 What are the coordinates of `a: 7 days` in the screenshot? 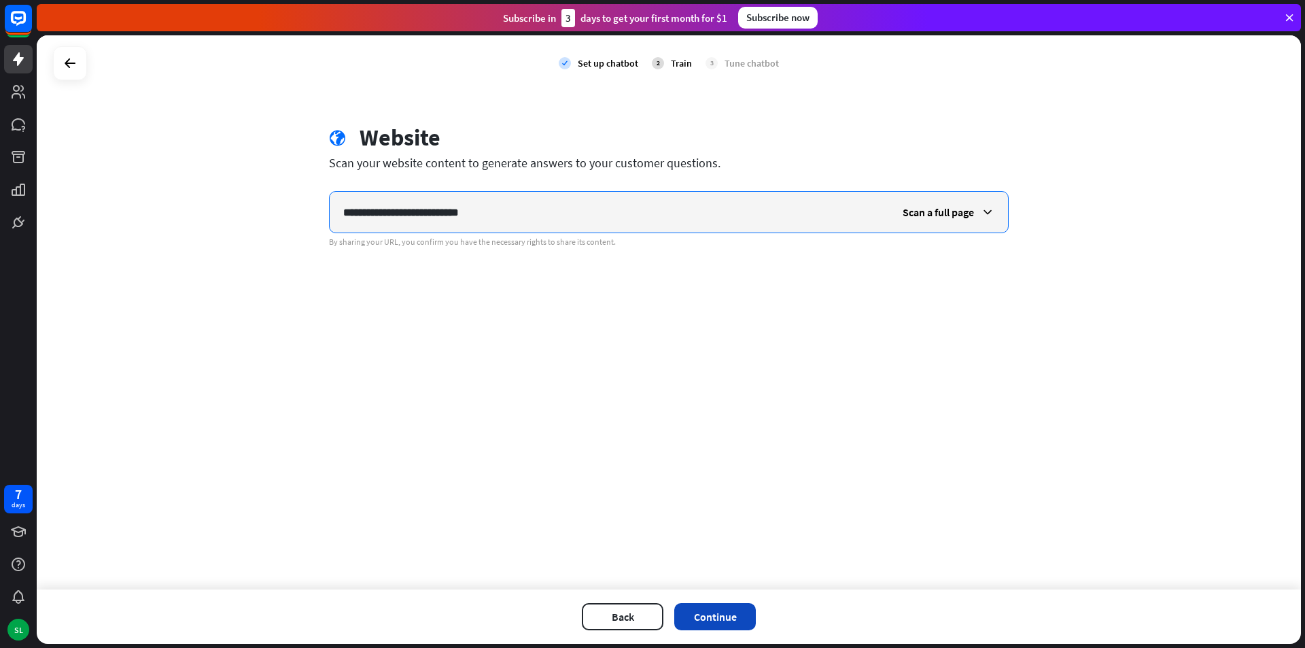 It's located at (18, 499).